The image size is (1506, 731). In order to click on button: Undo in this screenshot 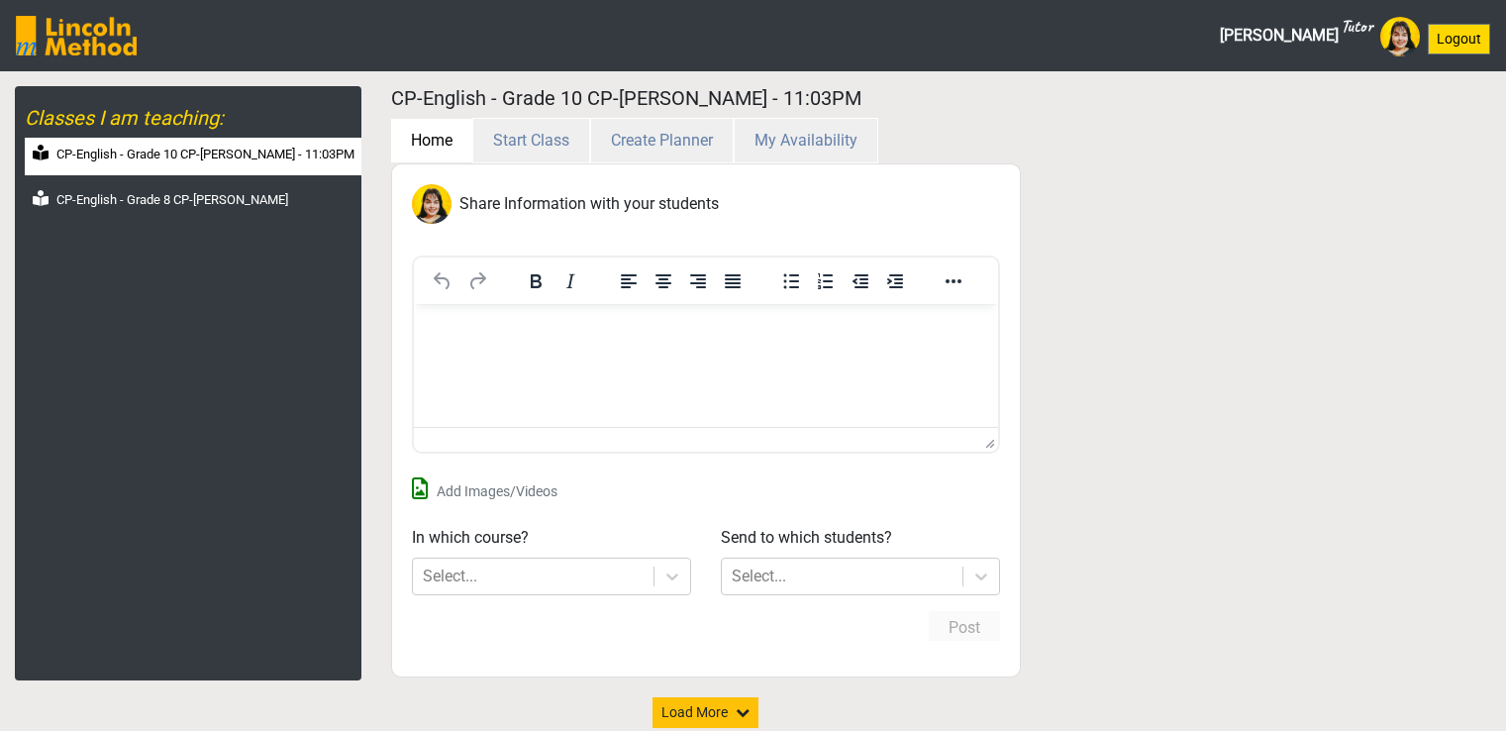, I will do `click(443, 281)`.